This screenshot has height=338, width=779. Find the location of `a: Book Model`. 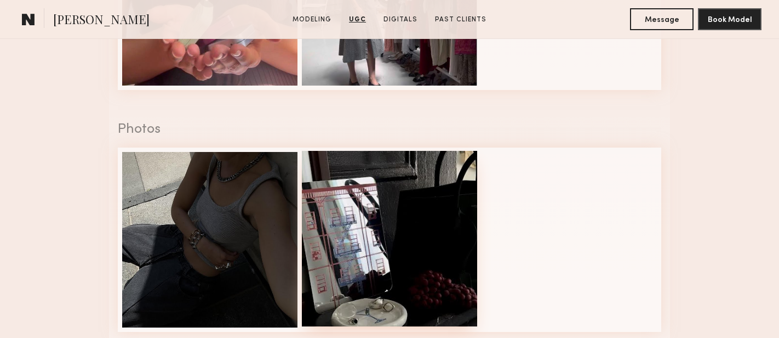

a: Book Model is located at coordinates (730, 19).